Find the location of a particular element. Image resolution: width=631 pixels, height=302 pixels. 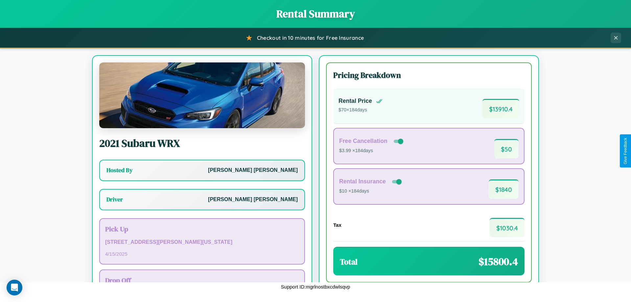

h4: Rental Price is located at coordinates (356, 101).